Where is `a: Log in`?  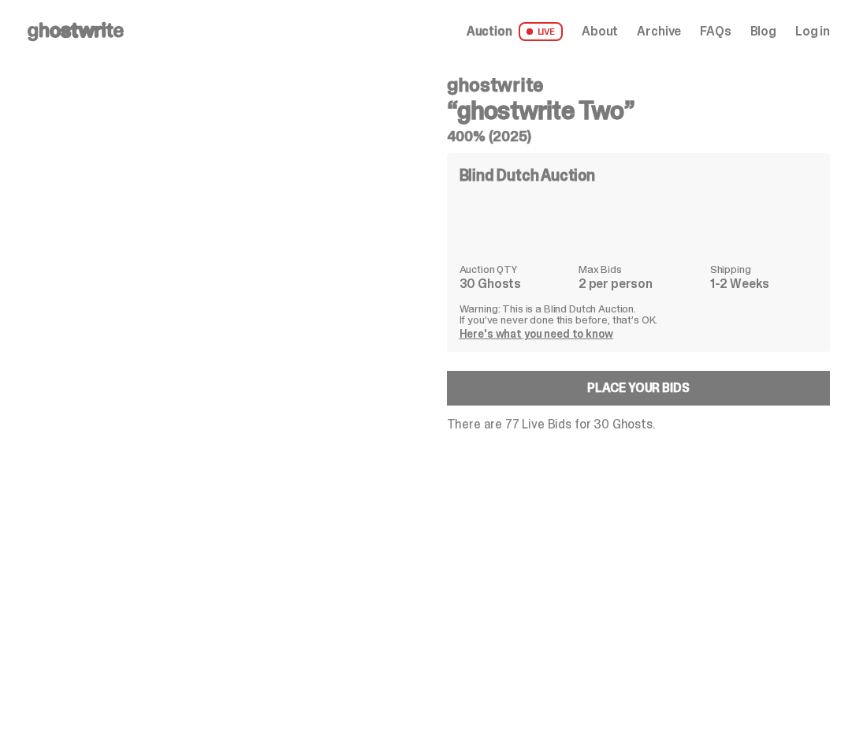 a: Log in is located at coordinates (813, 32).